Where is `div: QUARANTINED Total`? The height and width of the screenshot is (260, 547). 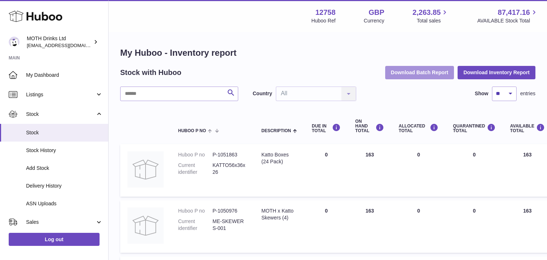
div: QUARANTINED Total is located at coordinates (474, 128).